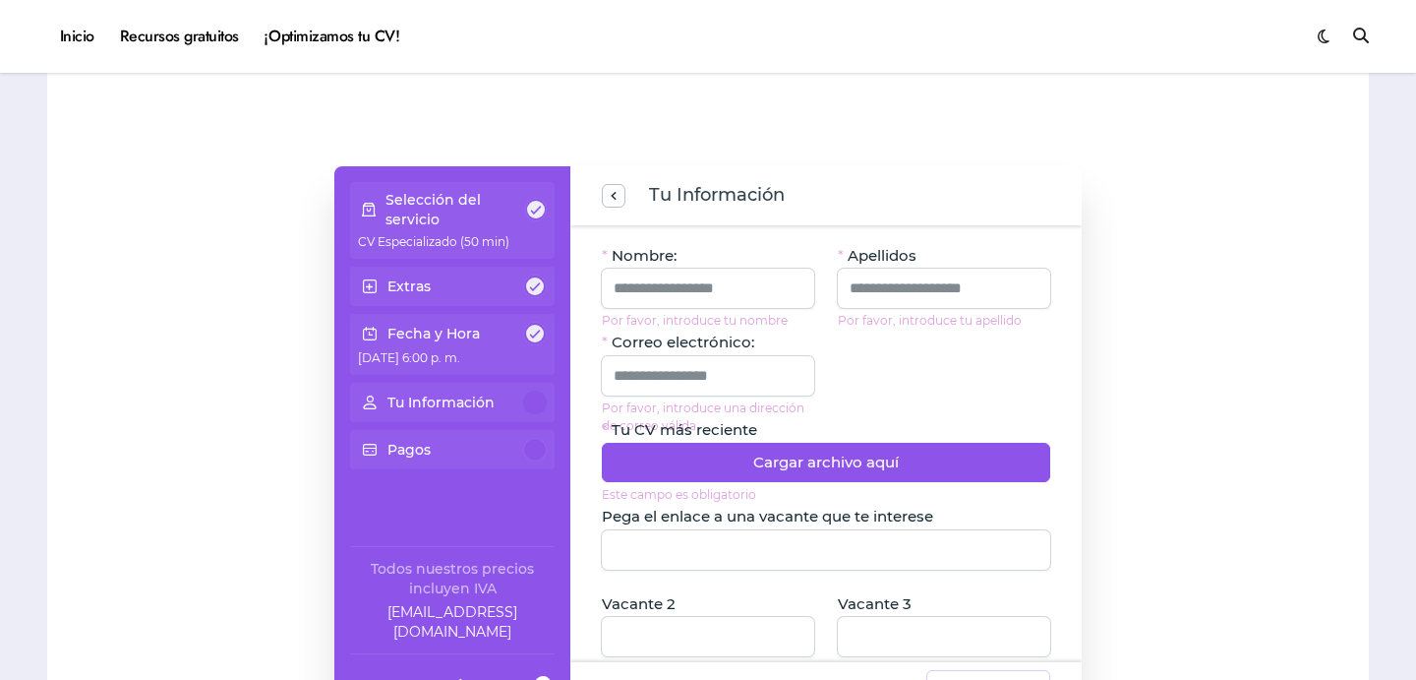 The height and width of the screenshot is (680, 1416). Describe the element at coordinates (77, 36) in the screenshot. I see `a: Inicio` at that location.